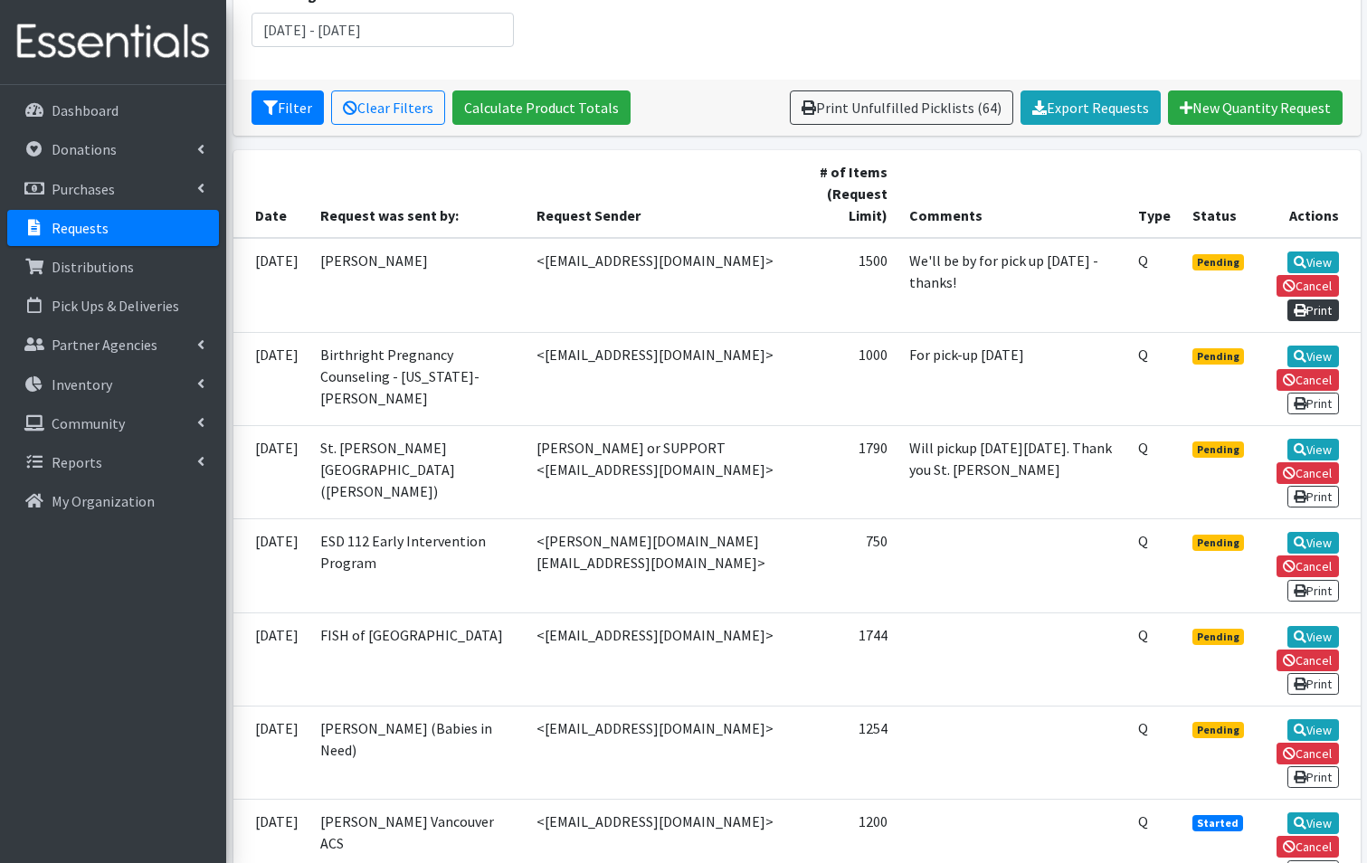 The width and height of the screenshot is (1367, 863). What do you see at coordinates (1154, 194) in the screenshot?
I see `th: Type` at bounding box center [1154, 194].